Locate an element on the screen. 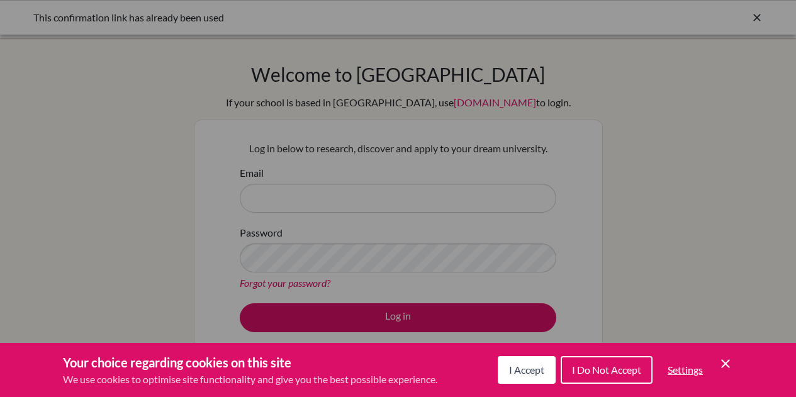  button: I Do Not Accept is located at coordinates (607, 370).